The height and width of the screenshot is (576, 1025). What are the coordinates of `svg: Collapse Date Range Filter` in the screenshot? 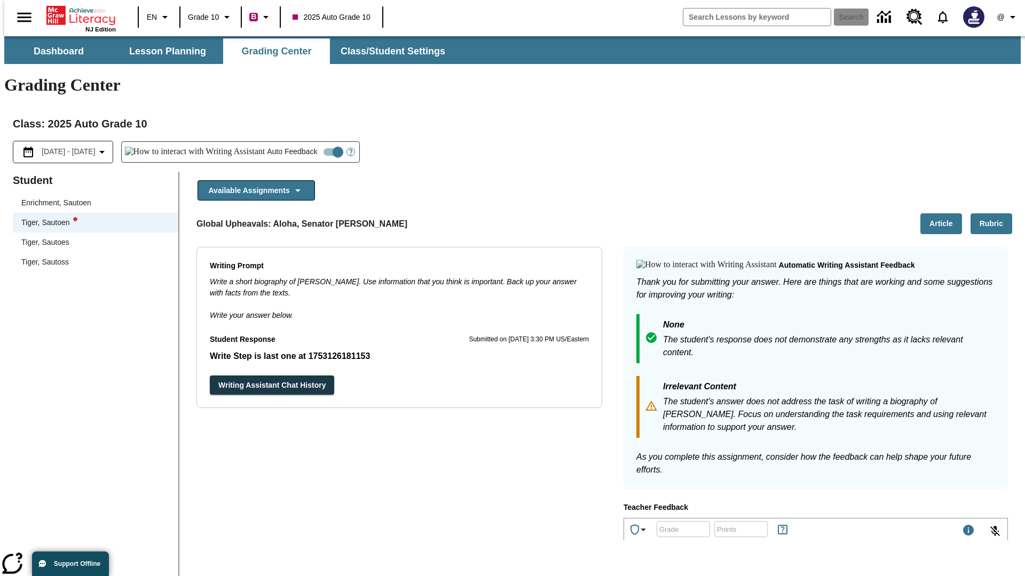 It's located at (102, 152).